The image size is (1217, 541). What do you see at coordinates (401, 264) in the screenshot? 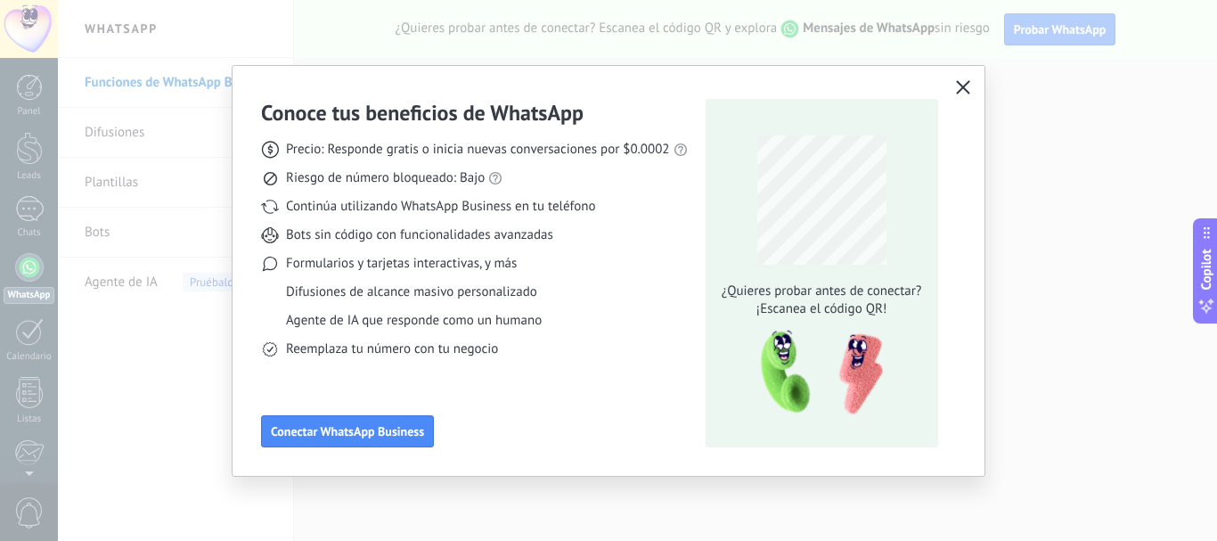
I see `span: Formularios y tarjetas interactivas, y más` at bounding box center [401, 264].